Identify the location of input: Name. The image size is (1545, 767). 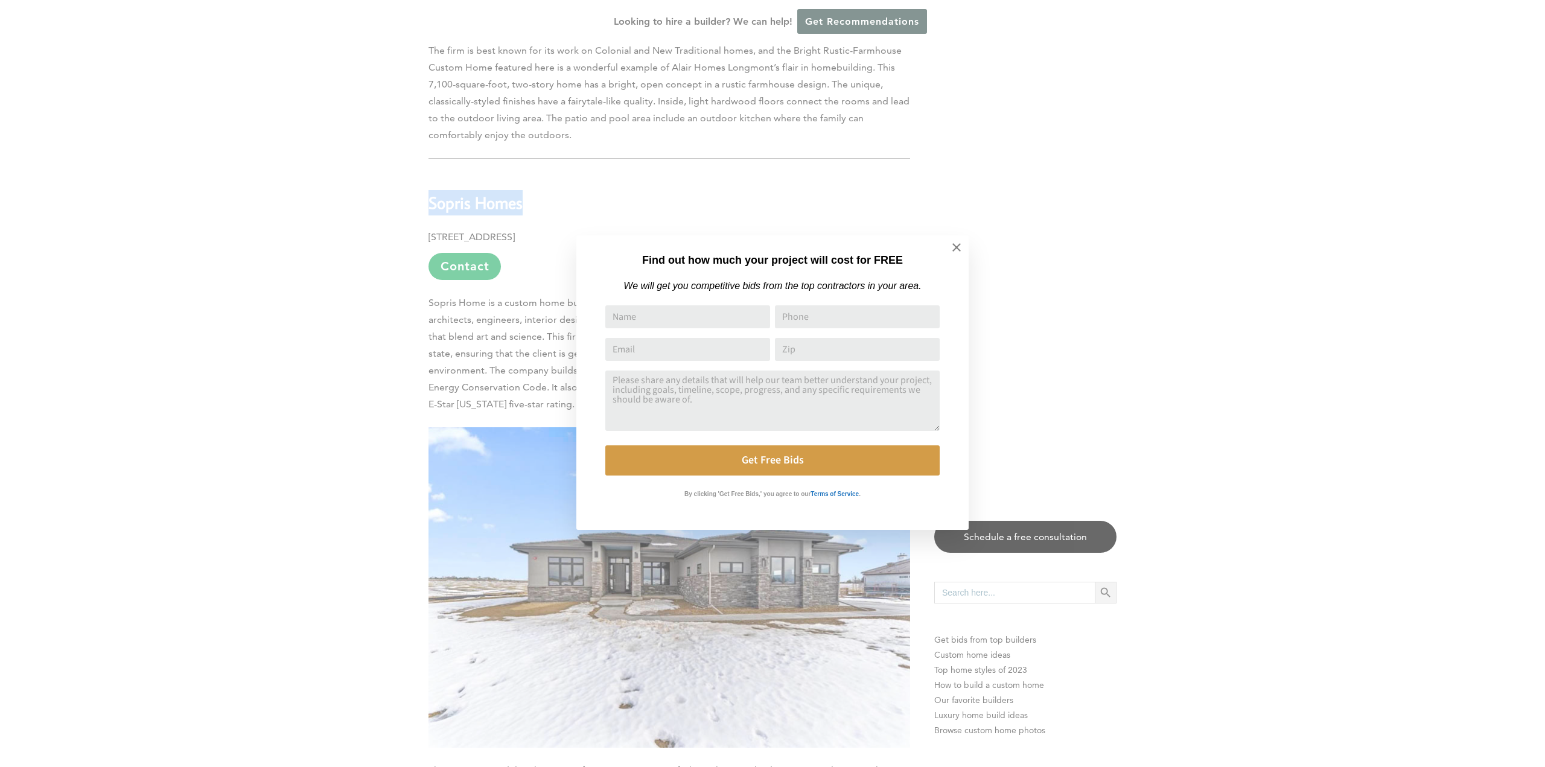
(687, 317).